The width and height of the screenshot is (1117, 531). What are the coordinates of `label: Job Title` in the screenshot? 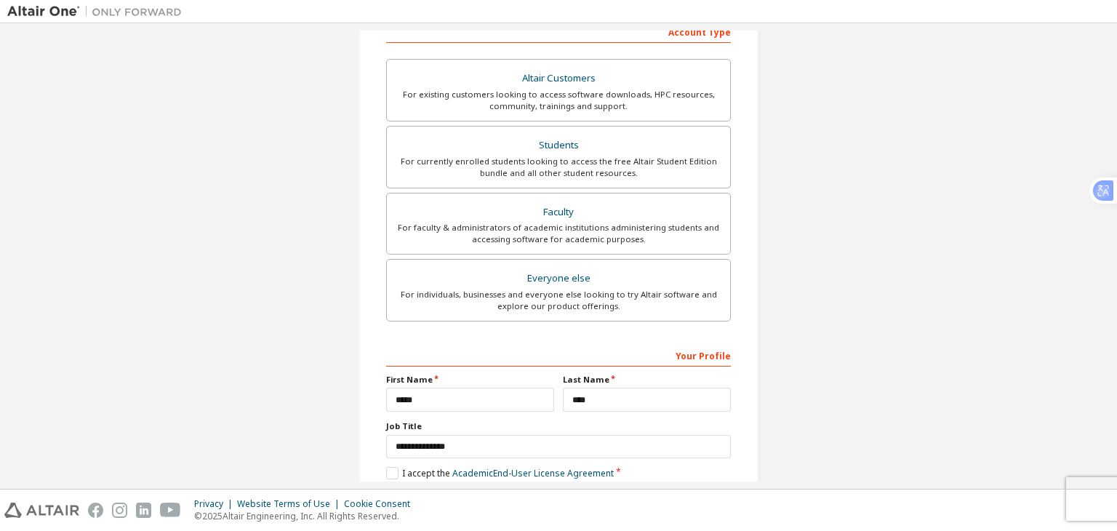 It's located at (559, 426).